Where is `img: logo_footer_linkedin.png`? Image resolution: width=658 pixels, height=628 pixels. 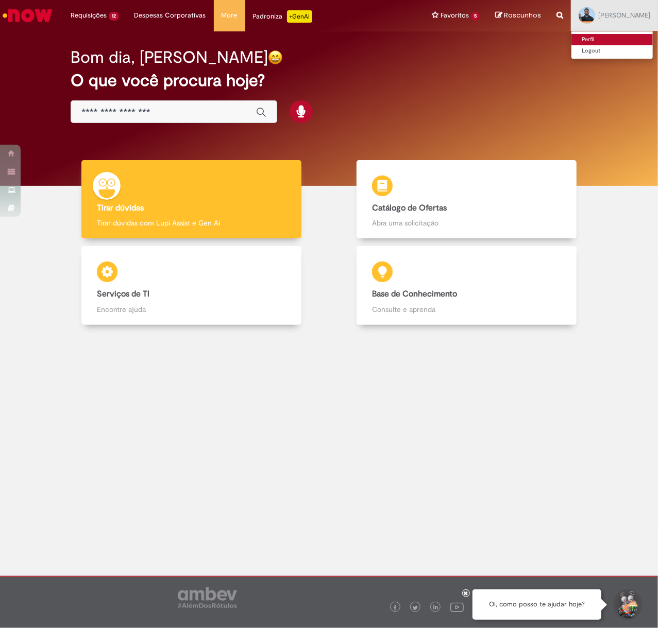
img: logo_footer_linkedin.png is located at coordinates (436, 608).